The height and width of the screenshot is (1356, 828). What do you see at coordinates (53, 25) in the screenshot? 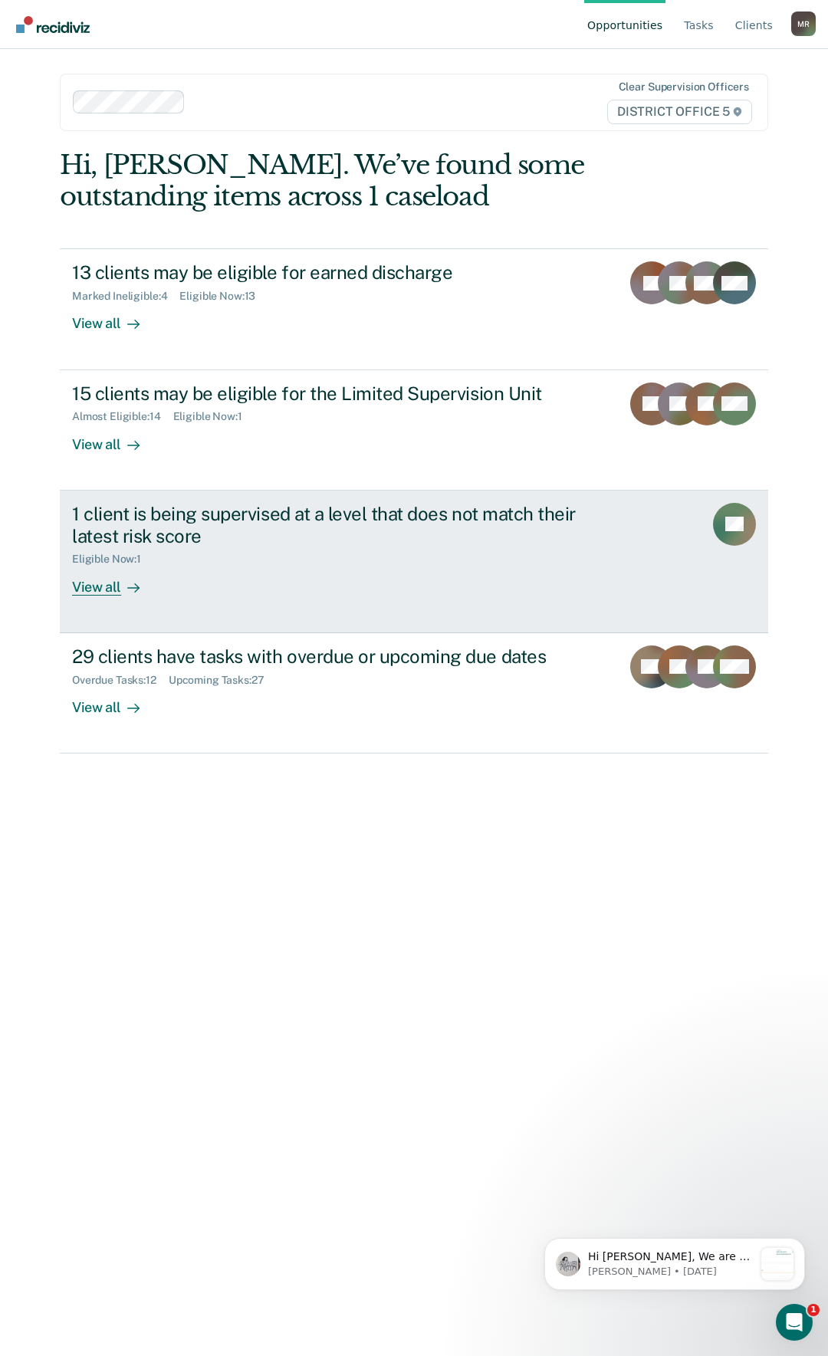
I see `img: Recidiviz` at bounding box center [53, 25].